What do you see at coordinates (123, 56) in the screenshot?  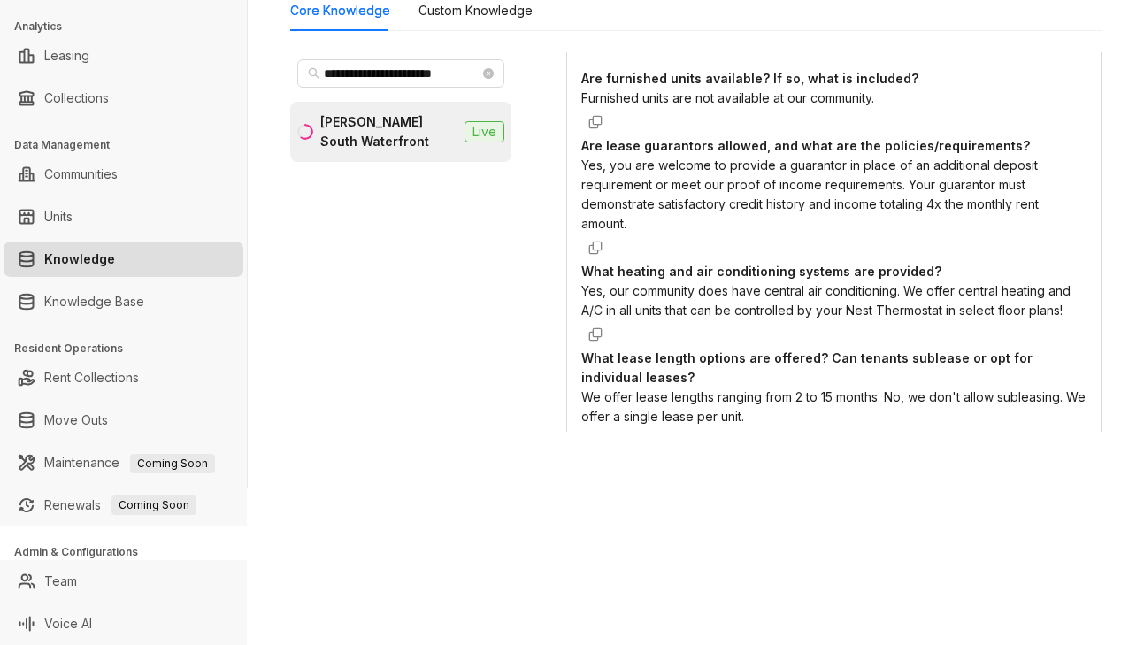 I see `li: Leasing` at bounding box center [123, 56].